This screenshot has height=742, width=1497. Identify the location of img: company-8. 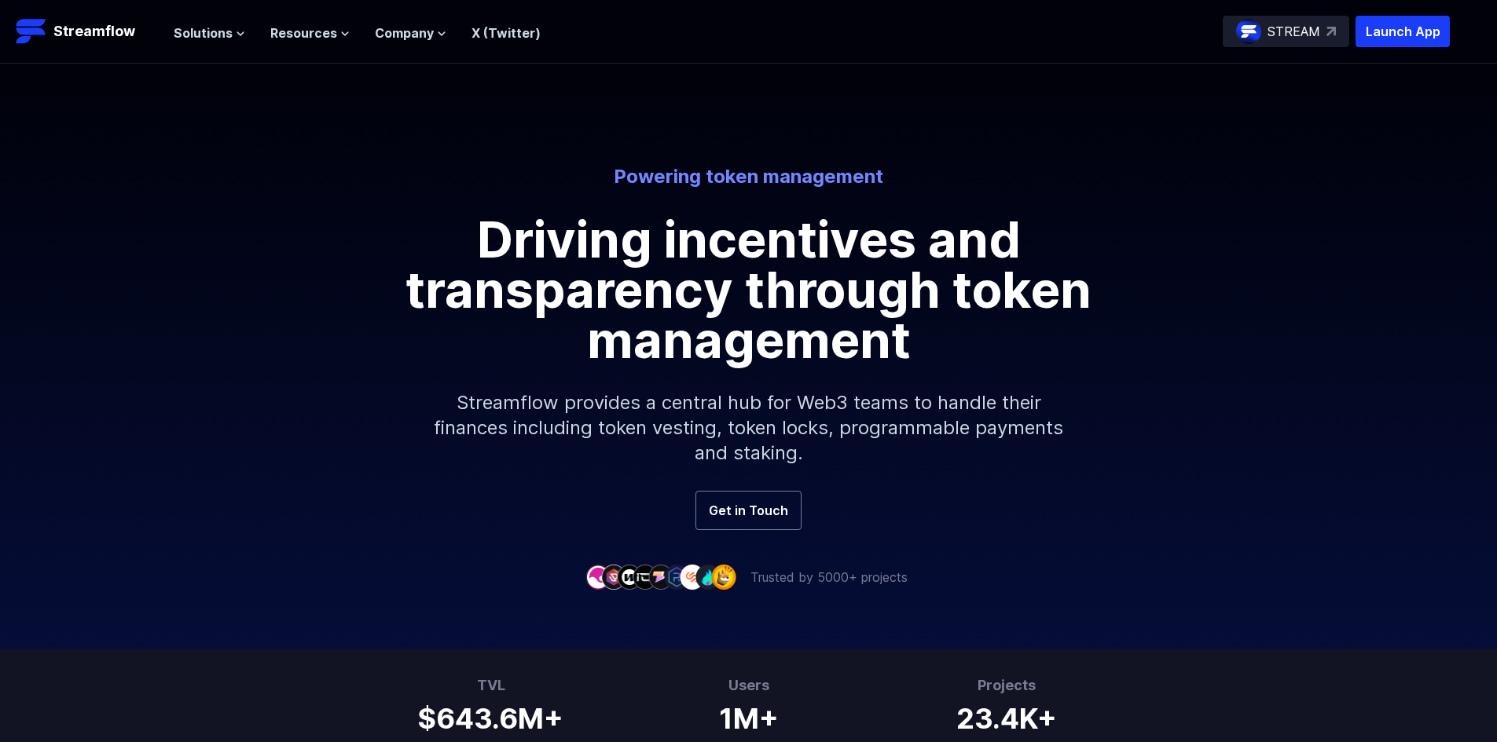
(708, 577).